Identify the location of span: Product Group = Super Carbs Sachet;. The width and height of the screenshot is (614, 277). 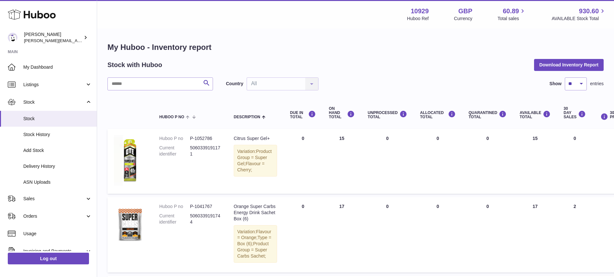
(253, 249).